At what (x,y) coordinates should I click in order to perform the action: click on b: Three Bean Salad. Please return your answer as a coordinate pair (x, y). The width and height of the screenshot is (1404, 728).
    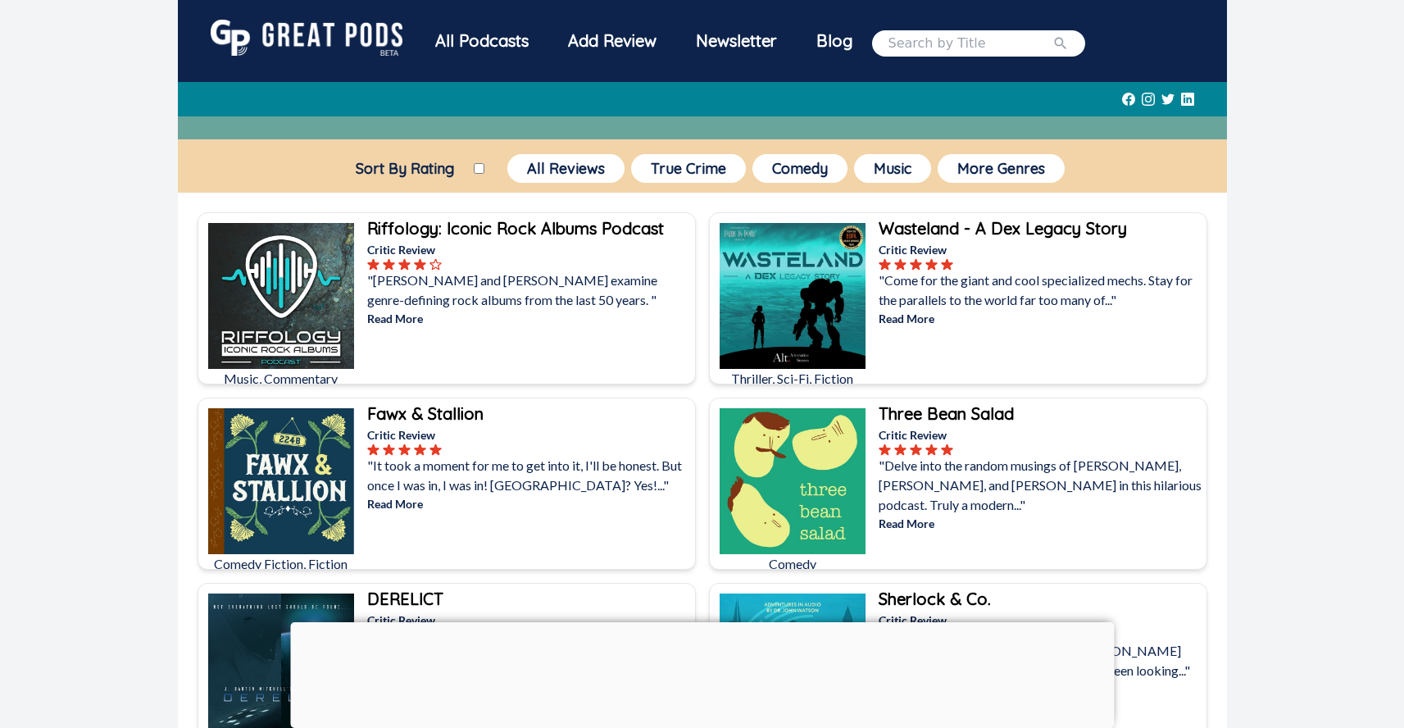
    Looking at the image, I should click on (946, 413).